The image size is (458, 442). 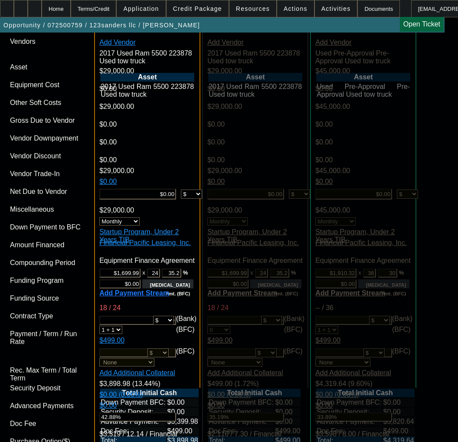 I want to click on p: 18 / 24, so click(x=147, y=308).